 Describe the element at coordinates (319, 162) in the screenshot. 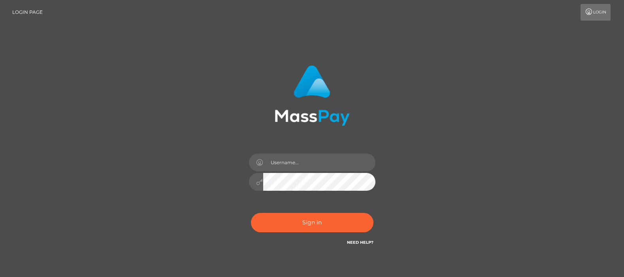

I see `input: Username...` at that location.